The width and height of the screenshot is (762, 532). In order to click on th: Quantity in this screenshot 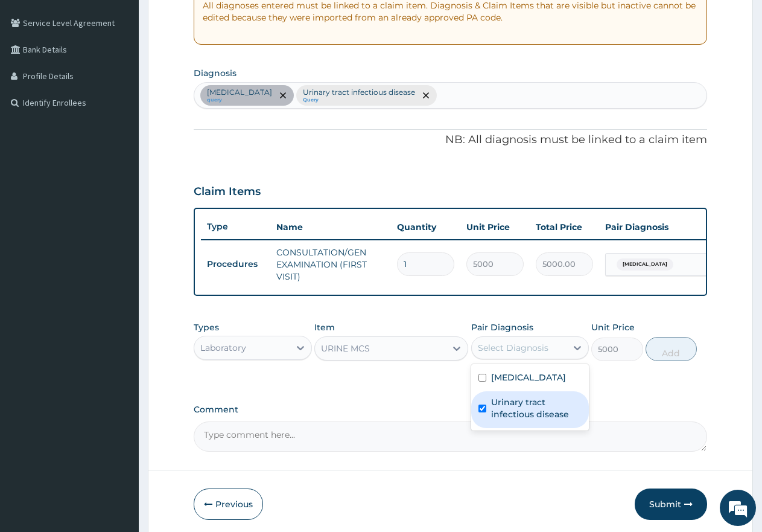, I will do `click(425, 227)`.